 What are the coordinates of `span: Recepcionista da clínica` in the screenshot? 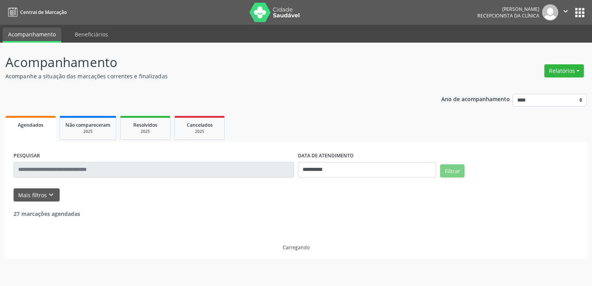 It's located at (508, 15).